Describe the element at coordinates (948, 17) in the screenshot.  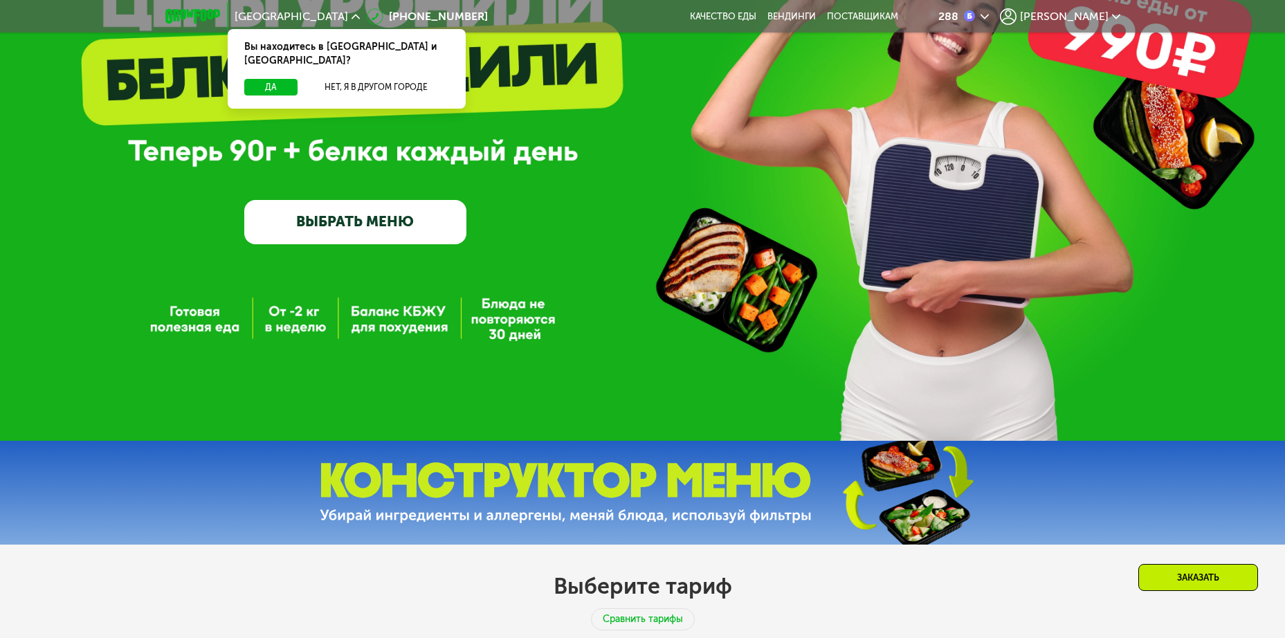
I see `div: 288` at that location.